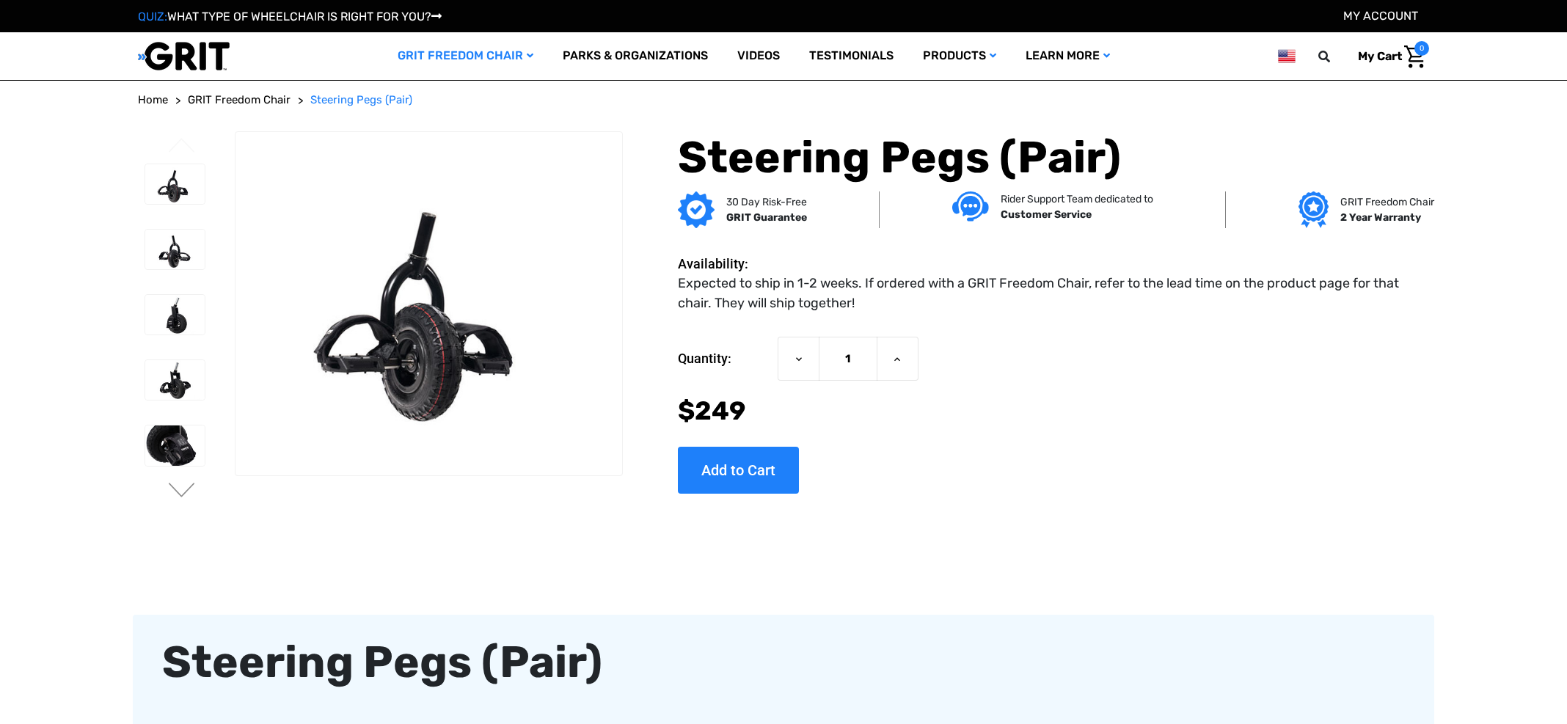  Describe the element at coordinates (175, 380) in the screenshot. I see `img: GRIT Steering Pegs: steering pedals to steer GRIT Freedom Chair or for rider to stretch legs out ...` at that location.